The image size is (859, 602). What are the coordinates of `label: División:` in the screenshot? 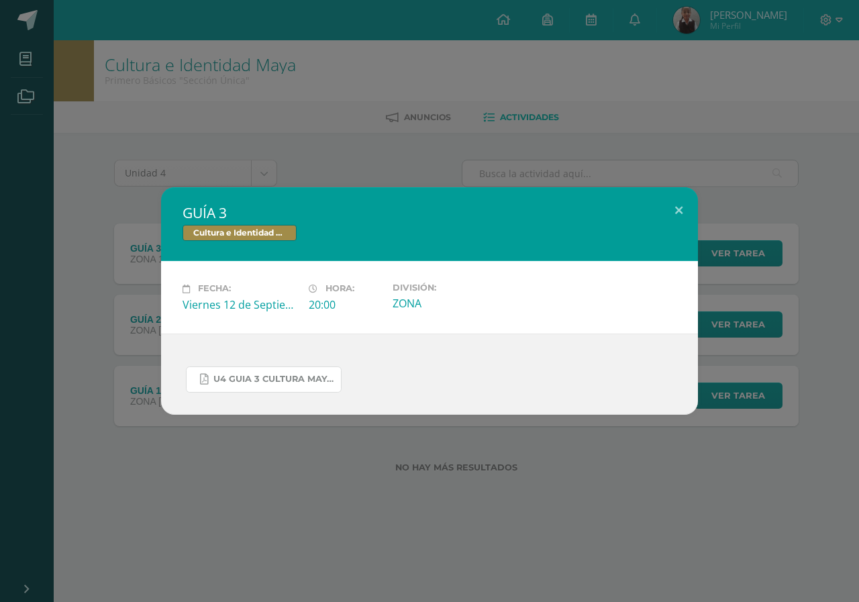 It's located at (450, 287).